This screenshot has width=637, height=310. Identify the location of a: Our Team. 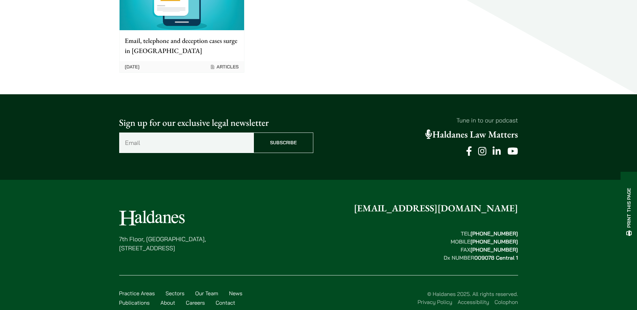
(207, 293).